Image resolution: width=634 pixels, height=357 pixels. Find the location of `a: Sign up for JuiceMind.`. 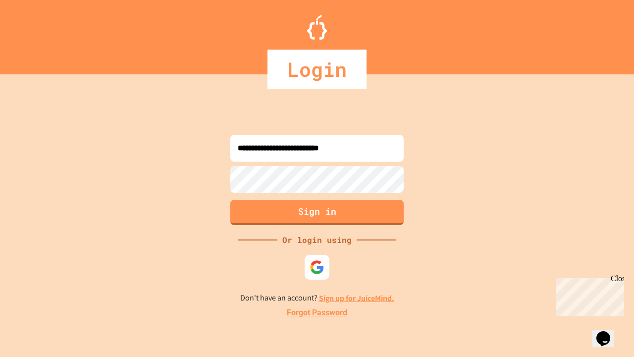

a: Sign up for JuiceMind. is located at coordinates (357, 298).